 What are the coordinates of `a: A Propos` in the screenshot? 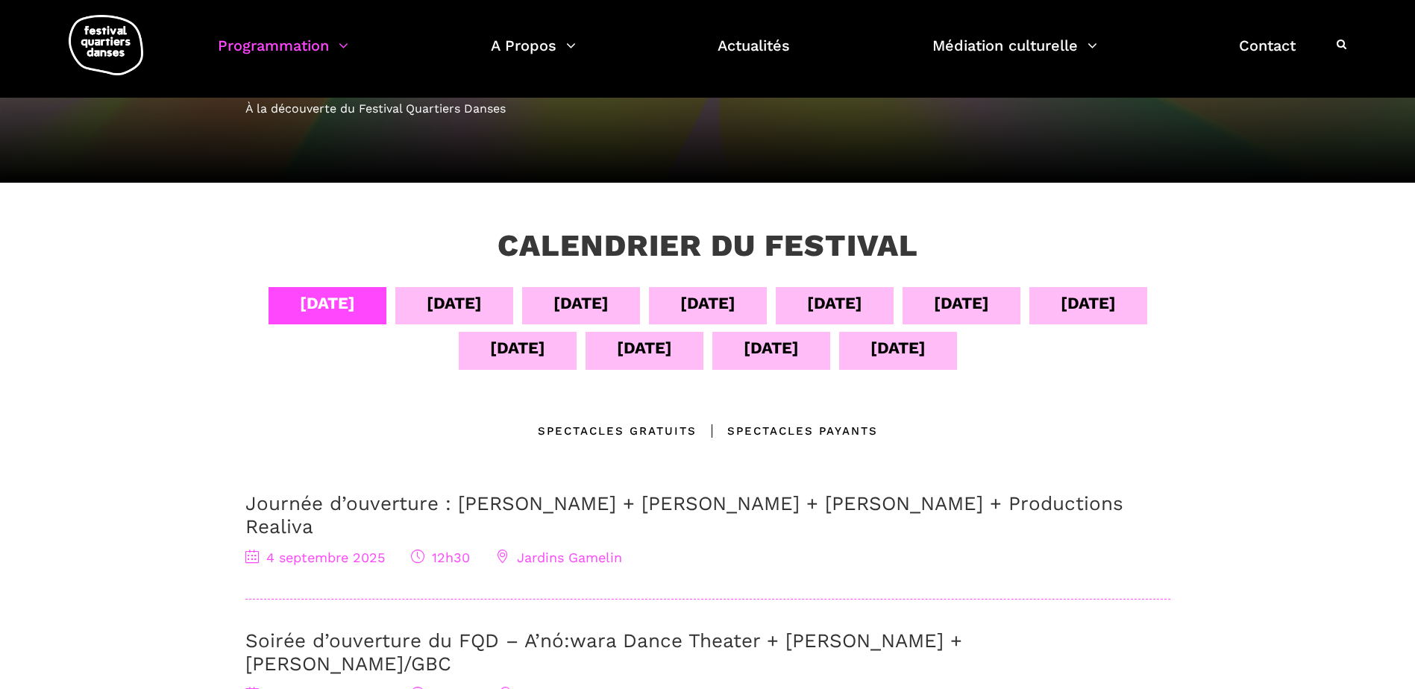 It's located at (533, 54).